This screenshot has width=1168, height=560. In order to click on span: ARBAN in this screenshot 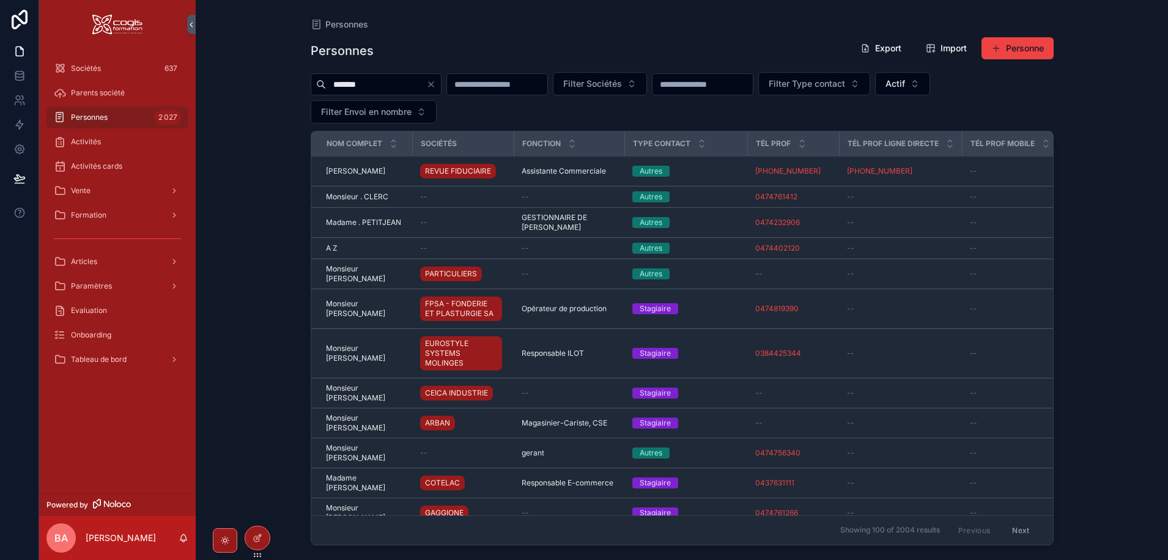, I will do `click(437, 423)`.